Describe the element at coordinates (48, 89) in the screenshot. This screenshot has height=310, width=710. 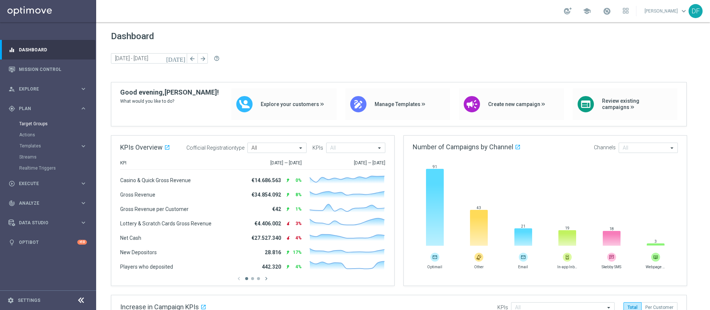
I see `div: person_search Explore keyboard_arrow_right` at that location.